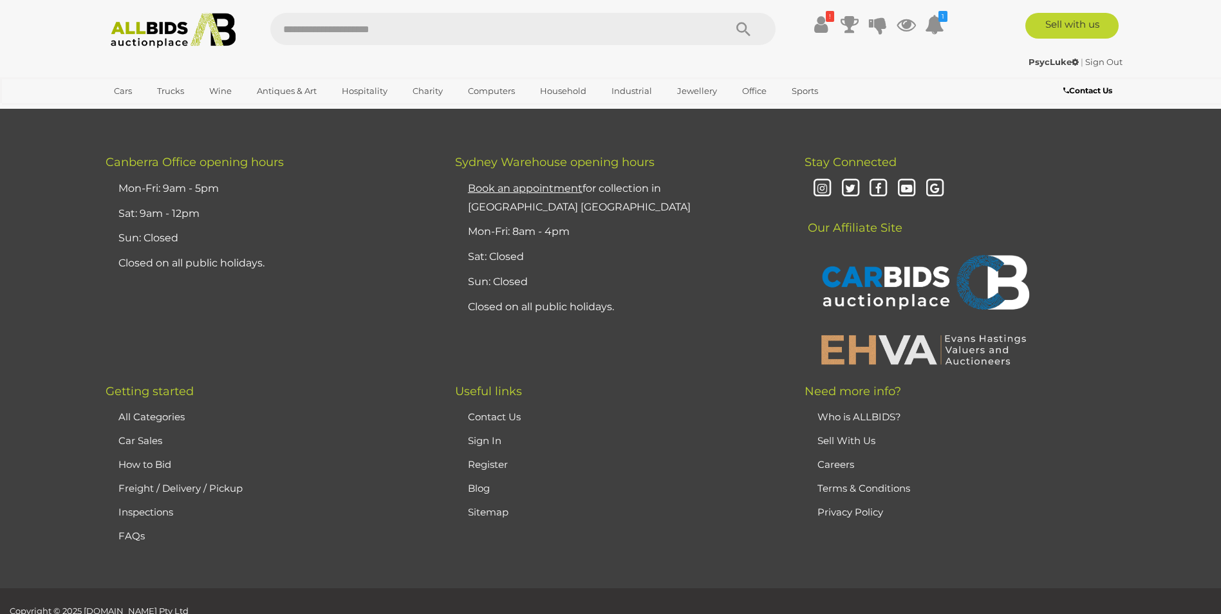 The width and height of the screenshot is (1221, 614). I want to click on img: CARBIDS Auctionplace, so click(924, 284).